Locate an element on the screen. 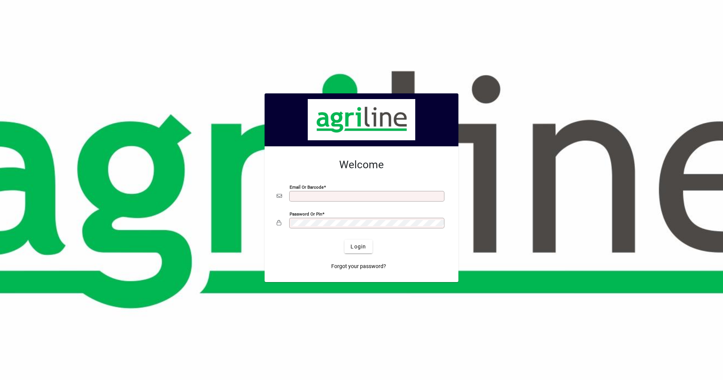 The image size is (723, 380). mat-label: Password or Pin is located at coordinates (306, 214).